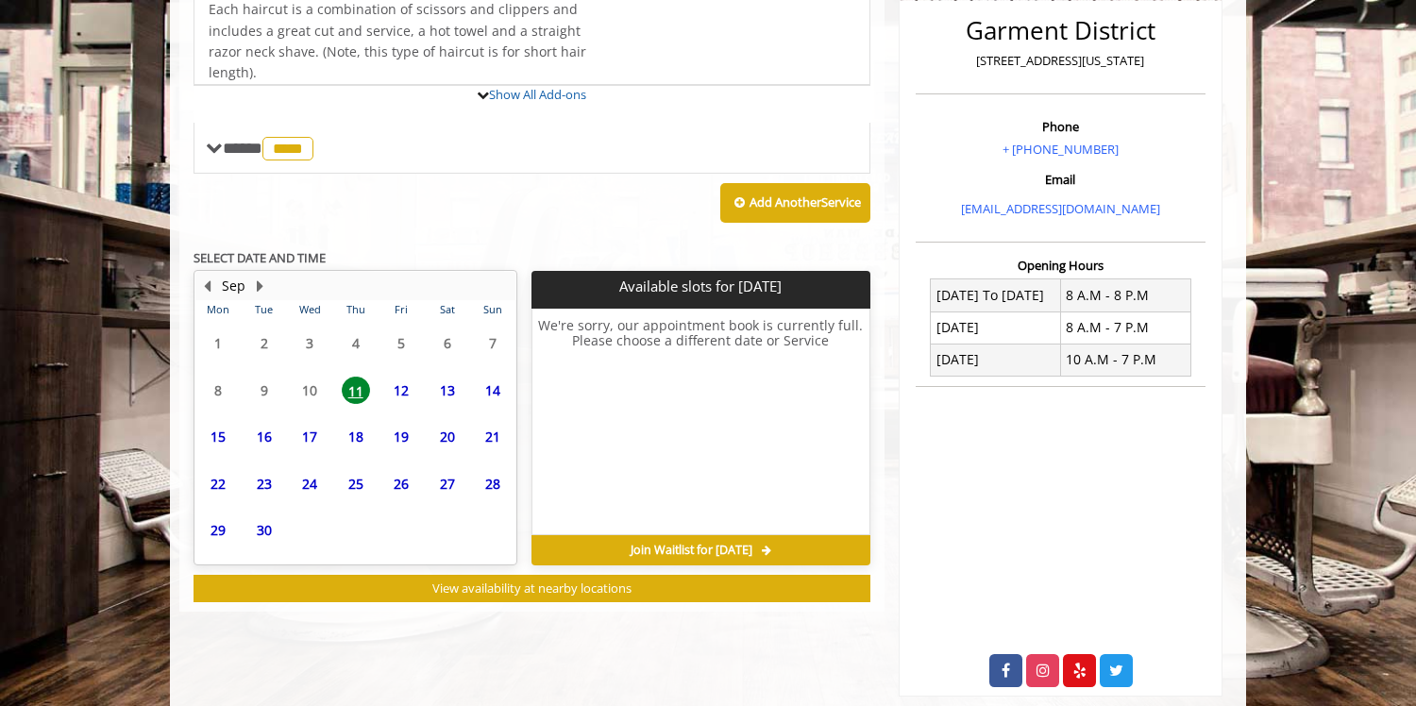  What do you see at coordinates (493, 437) in the screenshot?
I see `td: Select day21` at bounding box center [493, 437].